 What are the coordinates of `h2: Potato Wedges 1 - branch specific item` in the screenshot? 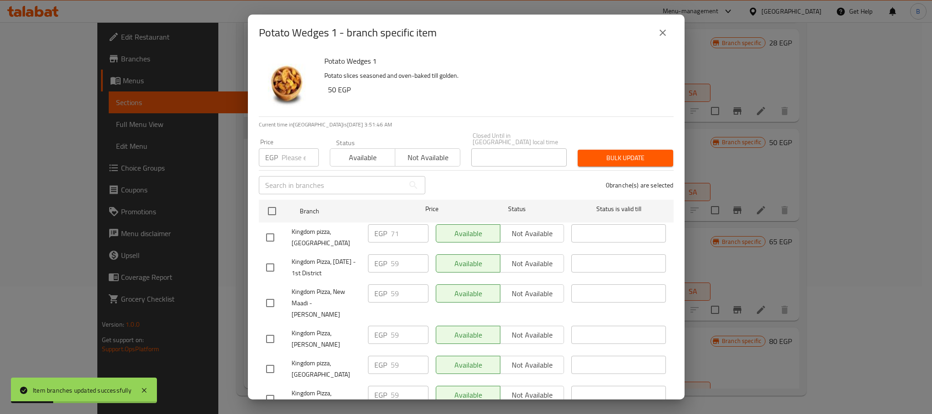 It's located at (347, 33).